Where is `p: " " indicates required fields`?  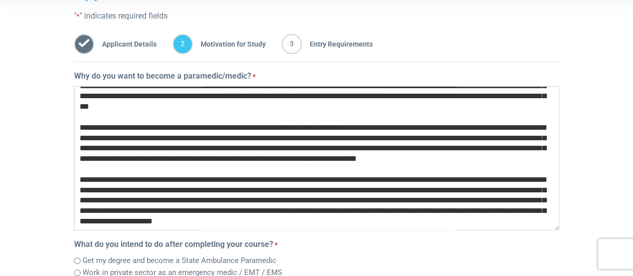
p: " " indicates required fields is located at coordinates (317, 16).